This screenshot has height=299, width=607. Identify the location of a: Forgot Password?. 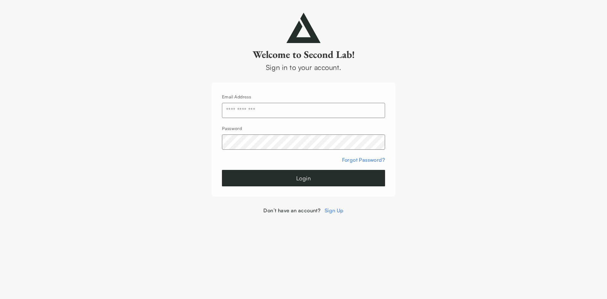
(363, 160).